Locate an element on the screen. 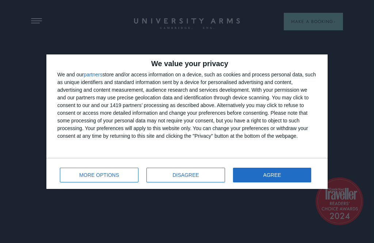 The width and height of the screenshot is (374, 243). span: MORE OPTIONS is located at coordinates (99, 175).